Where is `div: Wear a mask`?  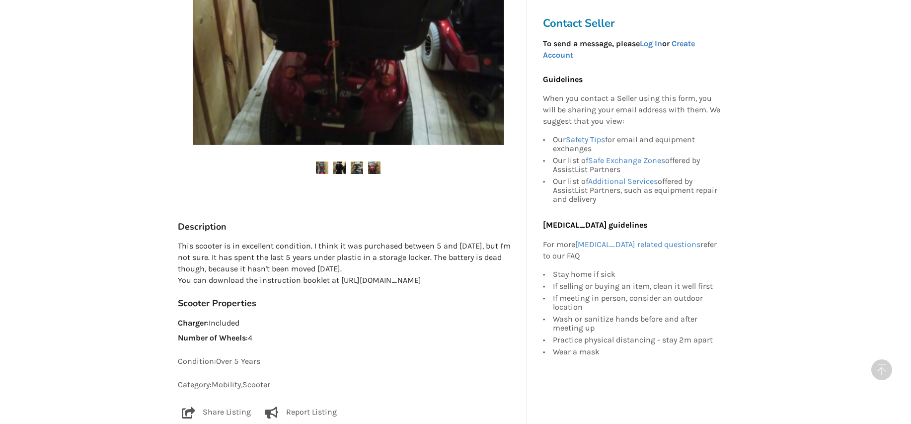 div: Wear a mask is located at coordinates (637, 351).